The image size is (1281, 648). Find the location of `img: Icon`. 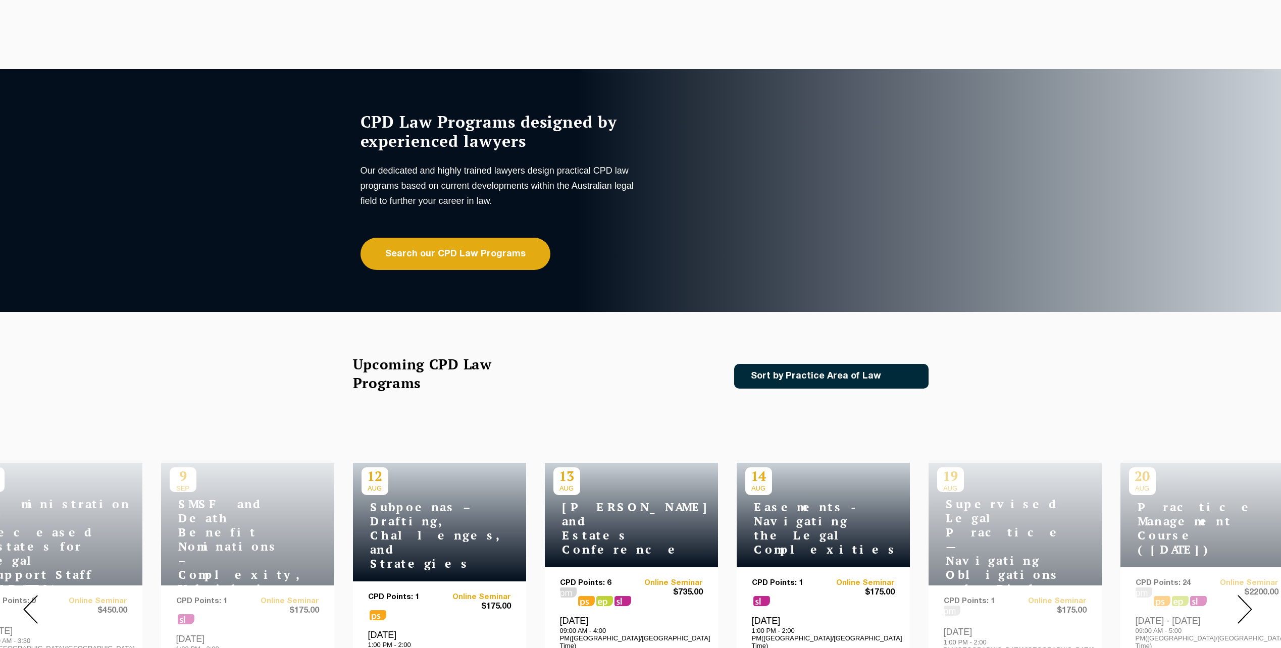

img: Icon is located at coordinates (903, 376).